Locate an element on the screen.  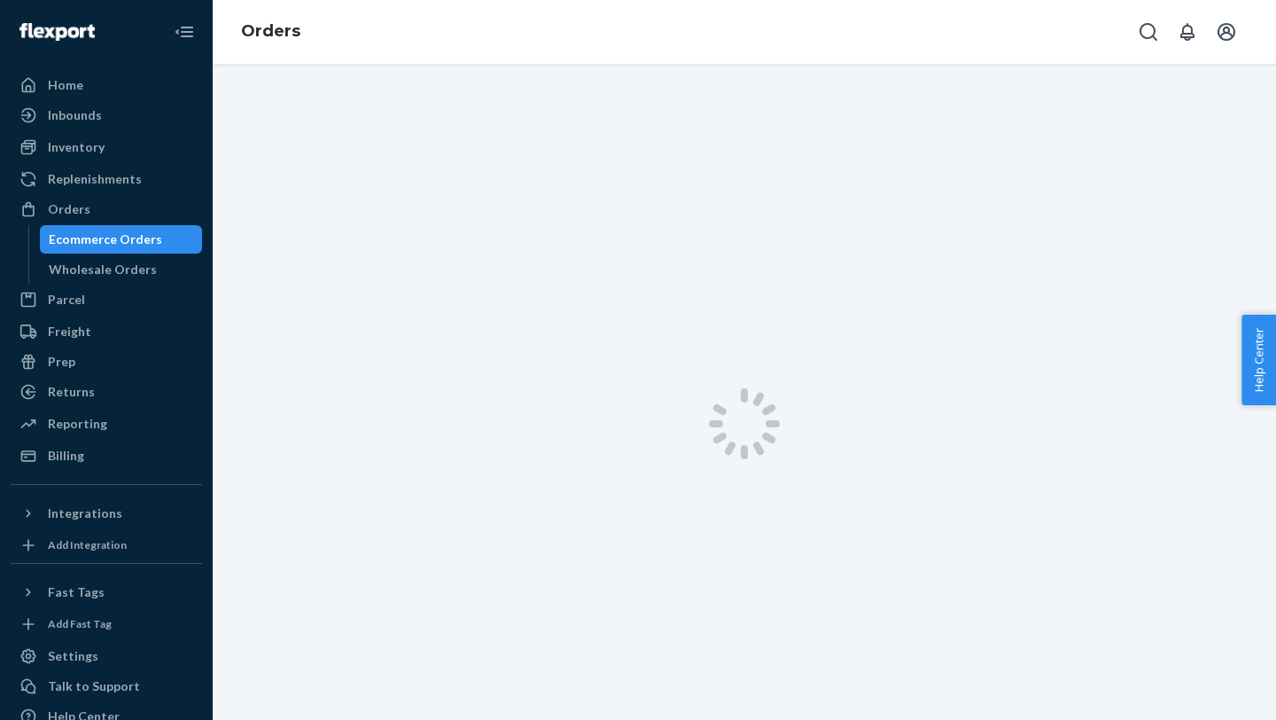
div: Add Integration is located at coordinates (87, 544).